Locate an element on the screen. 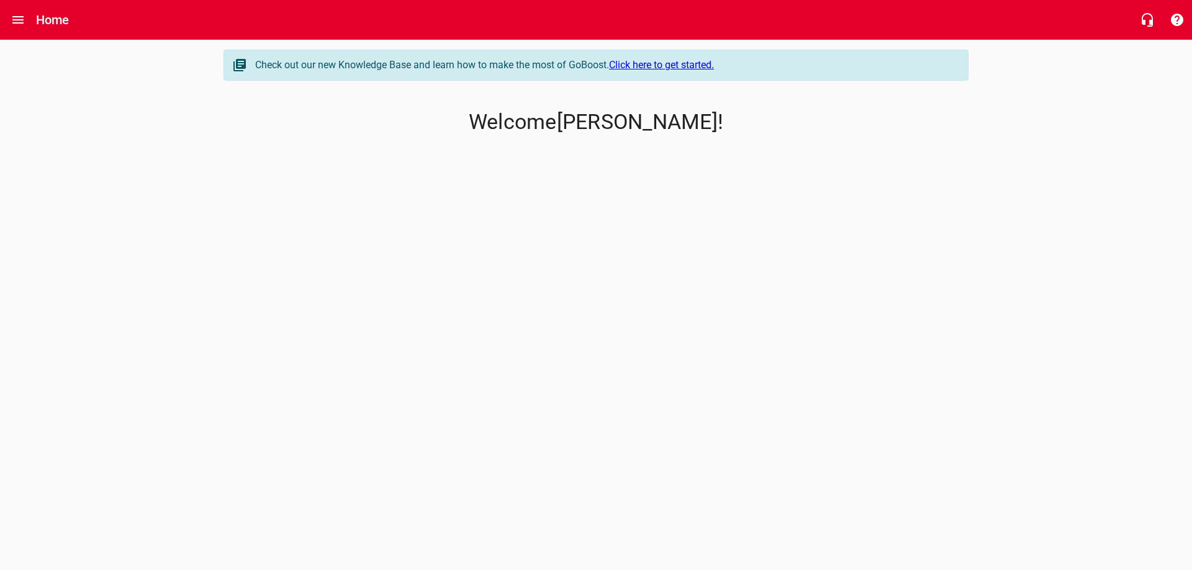 The height and width of the screenshot is (570, 1192). a: Click here to get started. is located at coordinates (661, 65).